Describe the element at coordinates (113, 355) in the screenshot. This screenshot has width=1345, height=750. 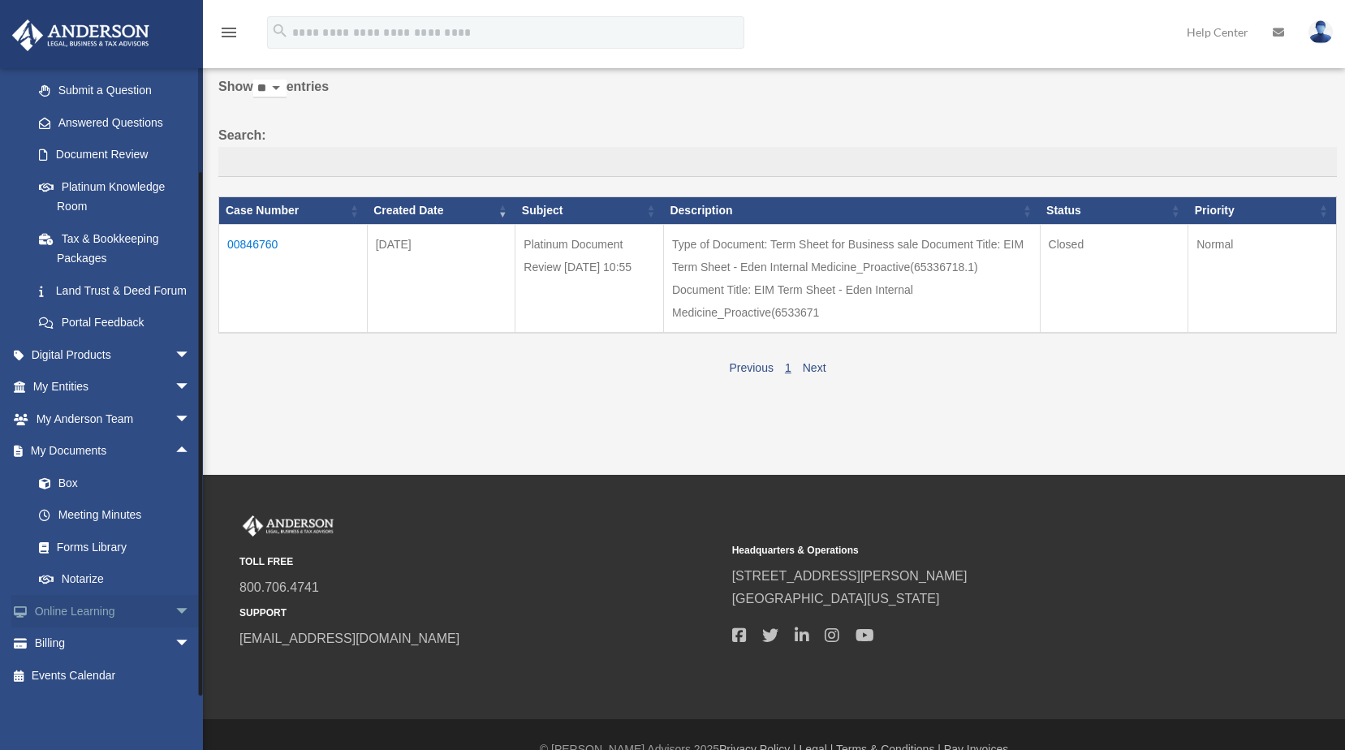
I see `a: Digital Productsarrow_drop_down` at that location.